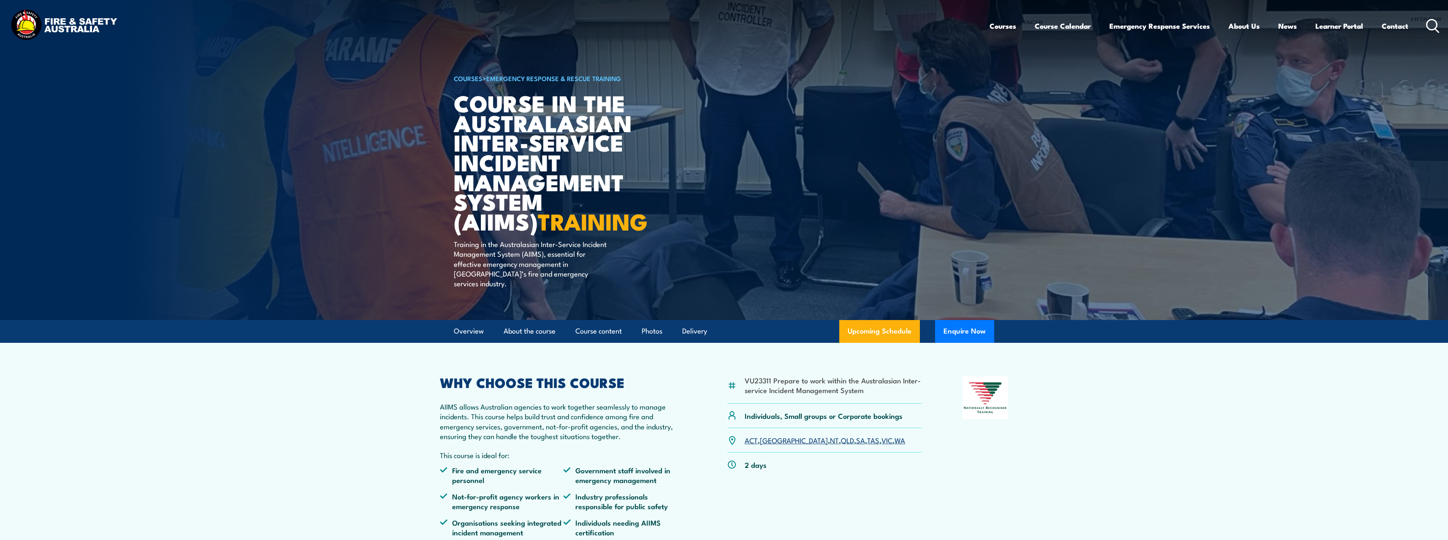 Image resolution: width=1448 pixels, height=540 pixels. I want to click on a: WA, so click(900, 440).